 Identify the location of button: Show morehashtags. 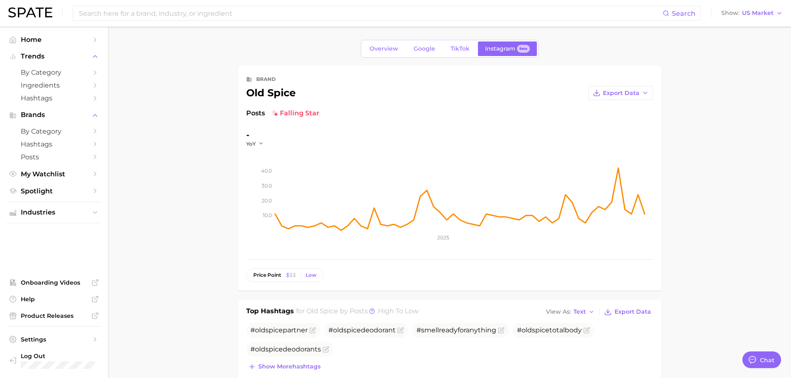
(284, 367).